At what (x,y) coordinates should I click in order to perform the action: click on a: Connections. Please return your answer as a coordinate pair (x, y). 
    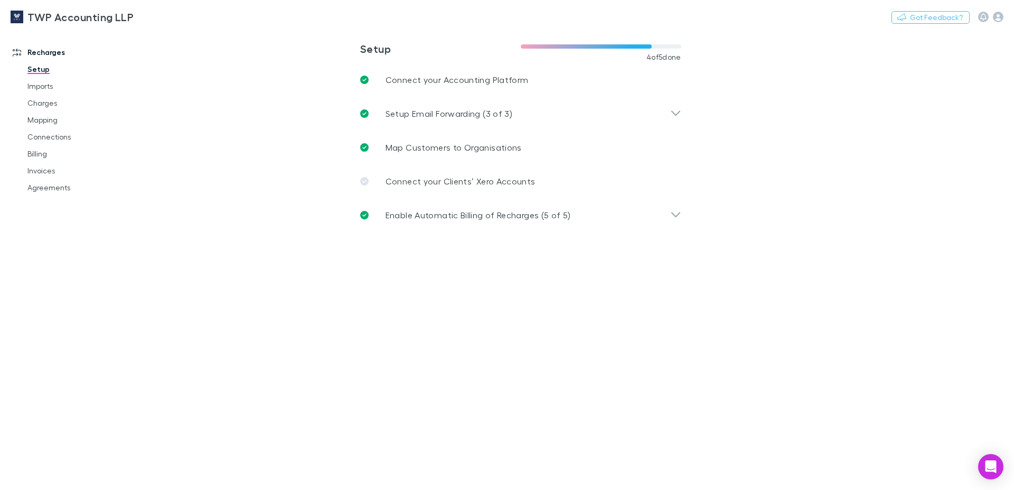
    Looking at the image, I should click on (80, 137).